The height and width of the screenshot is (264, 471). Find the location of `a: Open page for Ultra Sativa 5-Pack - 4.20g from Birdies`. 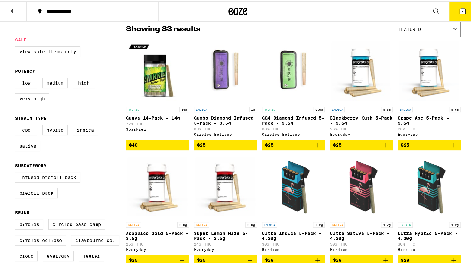

a: Open page for Ultra Sativa 5-Pack - 4.20g from Birdies is located at coordinates (361, 204).